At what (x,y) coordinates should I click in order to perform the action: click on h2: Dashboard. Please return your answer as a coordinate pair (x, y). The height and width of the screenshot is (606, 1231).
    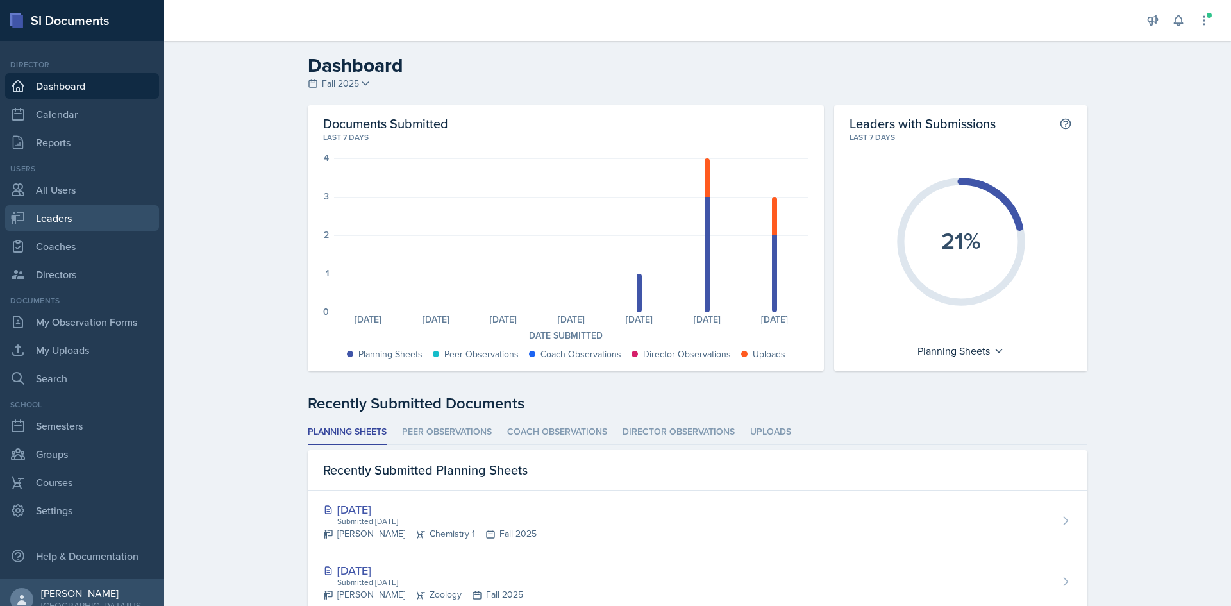
    Looking at the image, I should click on (698, 65).